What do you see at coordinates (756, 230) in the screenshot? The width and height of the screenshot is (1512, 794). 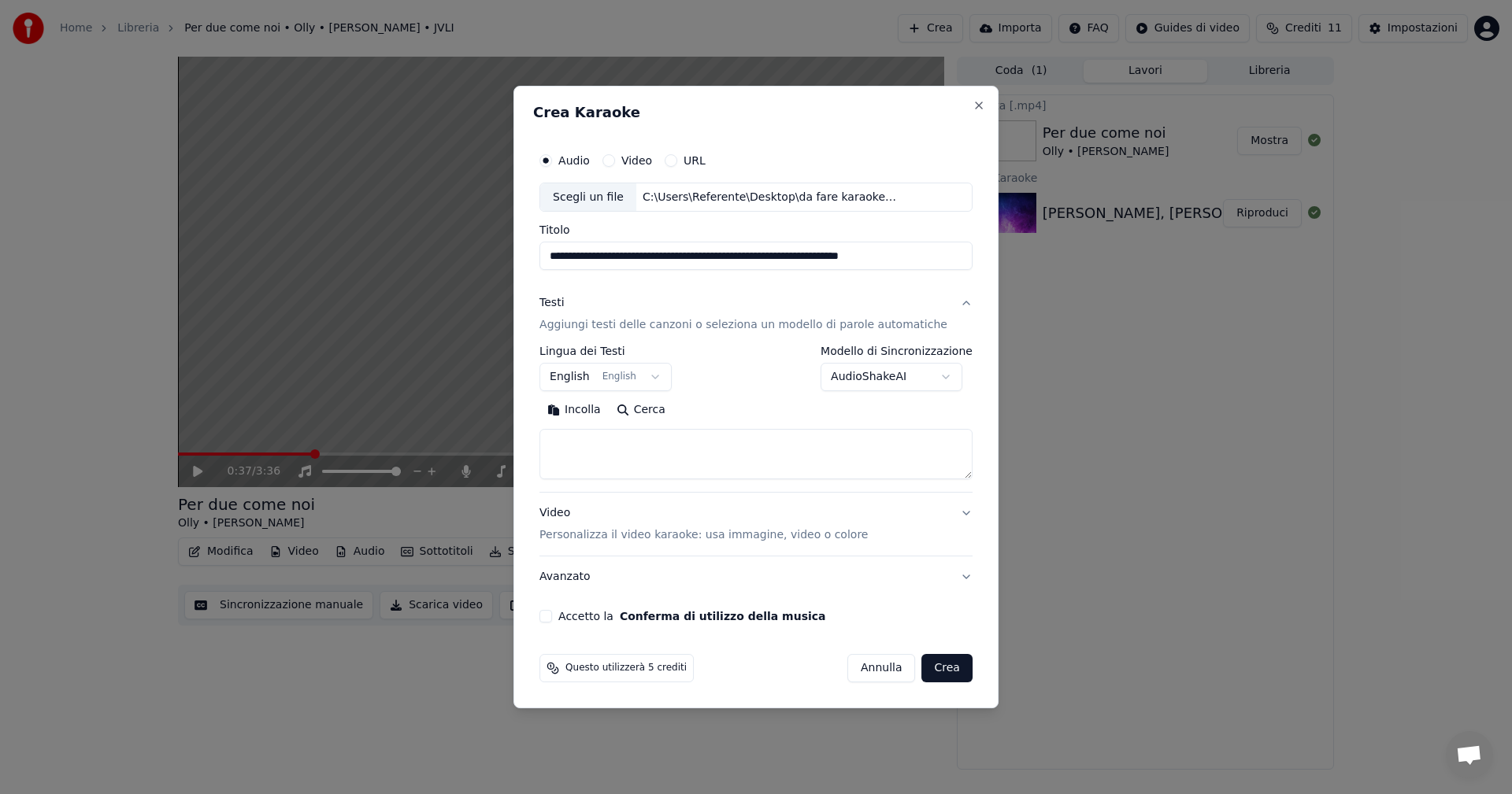 I see `label: Titolo` at bounding box center [756, 230].